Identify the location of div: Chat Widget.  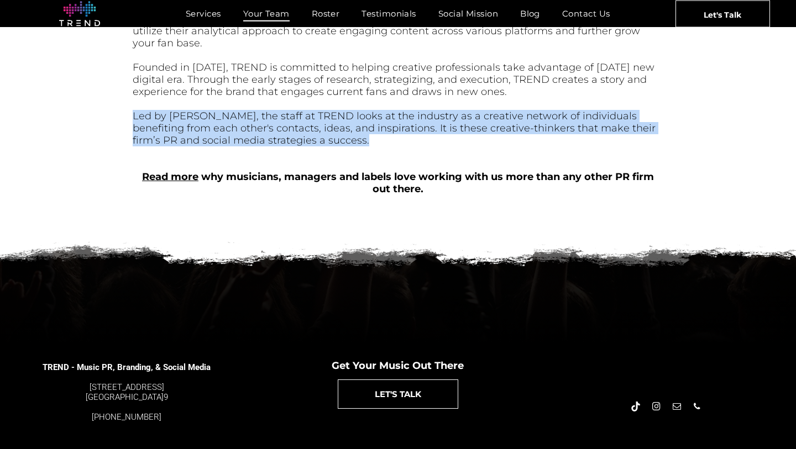
(696, 385).